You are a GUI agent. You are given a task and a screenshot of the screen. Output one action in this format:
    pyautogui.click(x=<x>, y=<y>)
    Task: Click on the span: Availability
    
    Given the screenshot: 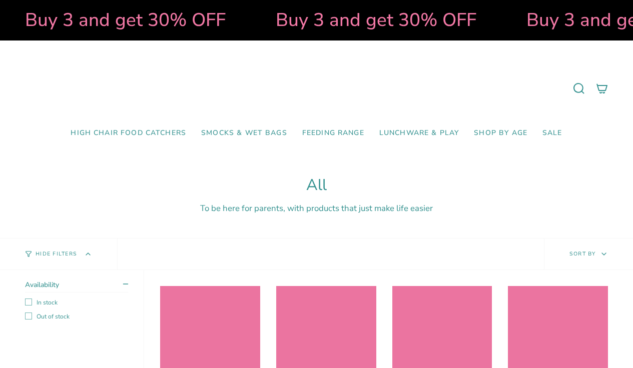 What is the action you would take?
    pyautogui.click(x=42, y=285)
    